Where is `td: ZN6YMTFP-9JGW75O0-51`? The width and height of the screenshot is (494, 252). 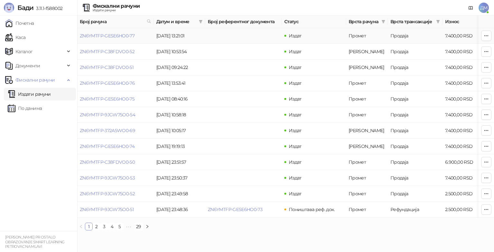 td: ZN6YMTFP-9JGW75O0-51 is located at coordinates (115, 209).